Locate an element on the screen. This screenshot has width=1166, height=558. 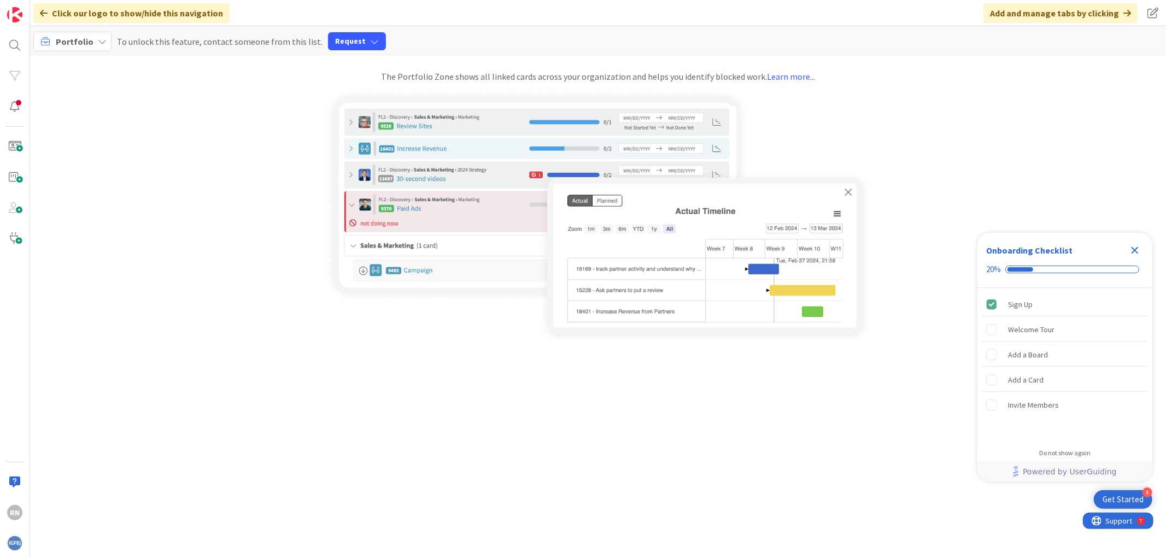
span: Support is located at coordinates (36, 8).